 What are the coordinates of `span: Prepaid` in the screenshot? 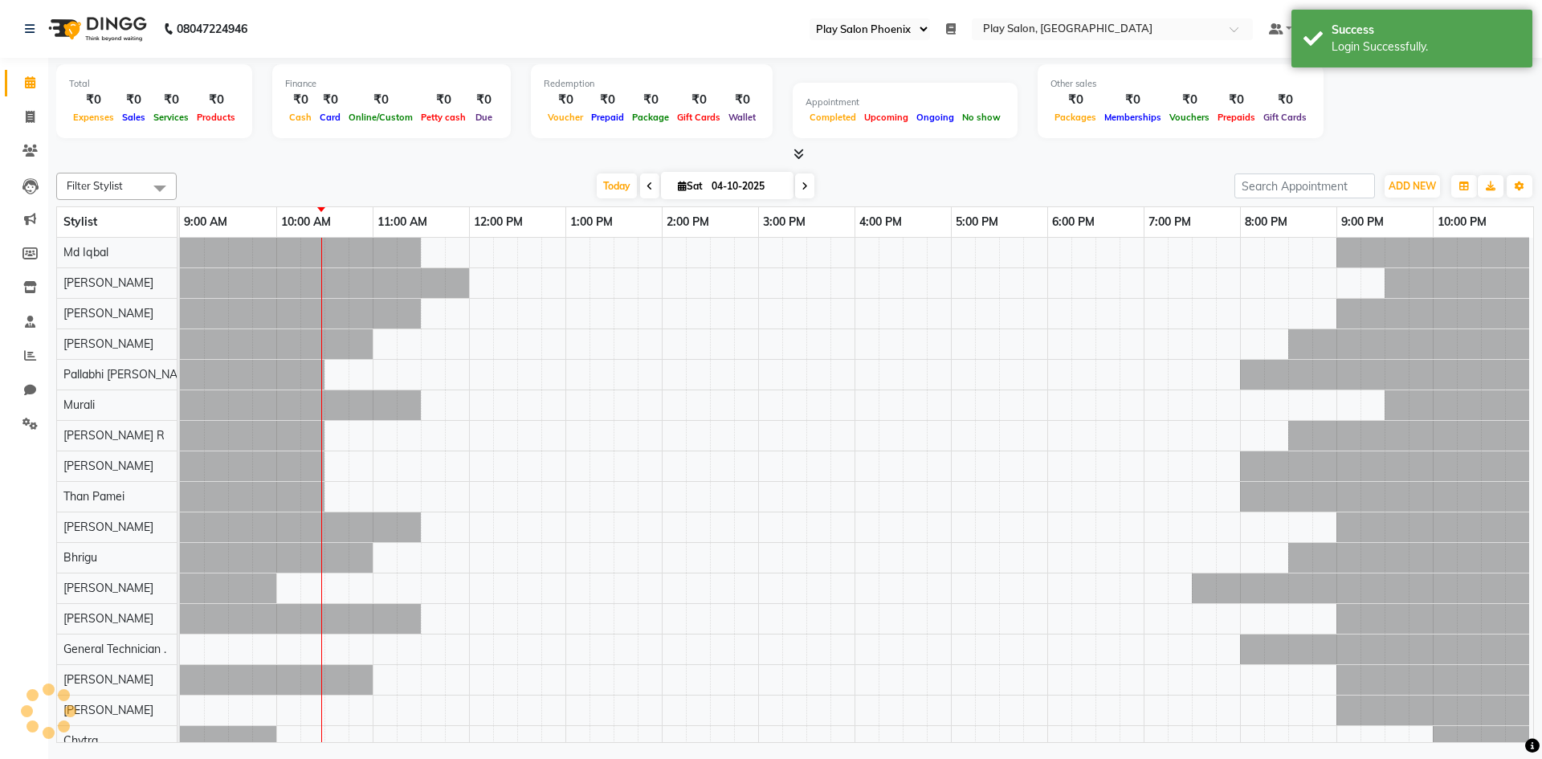 It's located at (607, 117).